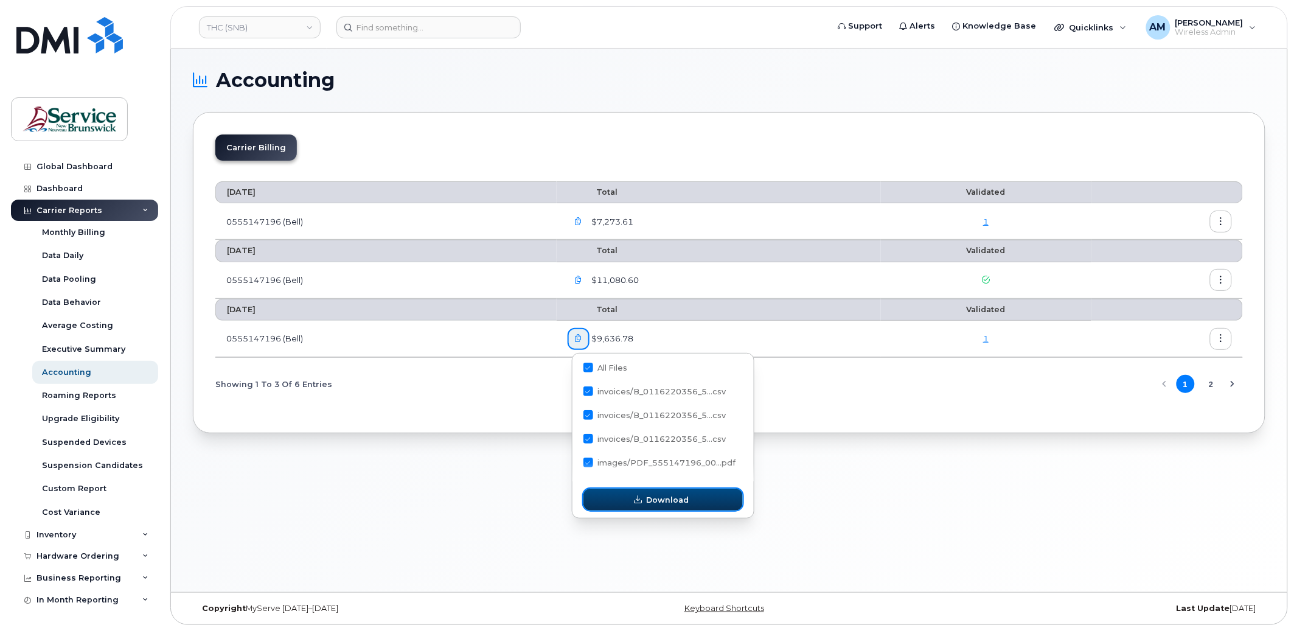 This screenshot has height=625, width=1294. I want to click on span: $9,636.78, so click(611, 338).